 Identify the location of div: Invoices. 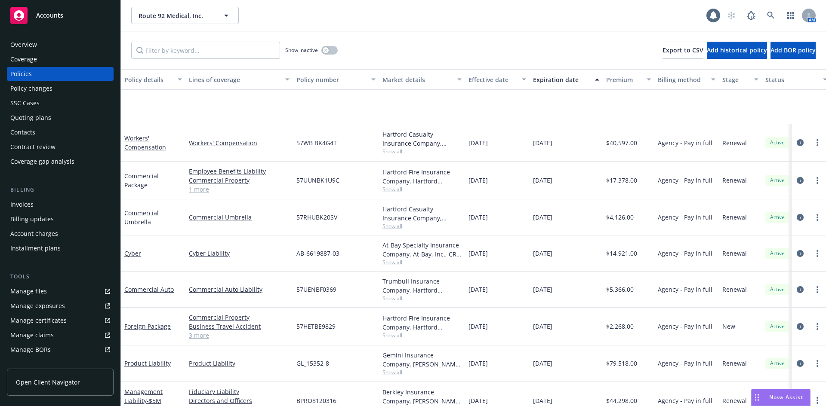
(22, 205).